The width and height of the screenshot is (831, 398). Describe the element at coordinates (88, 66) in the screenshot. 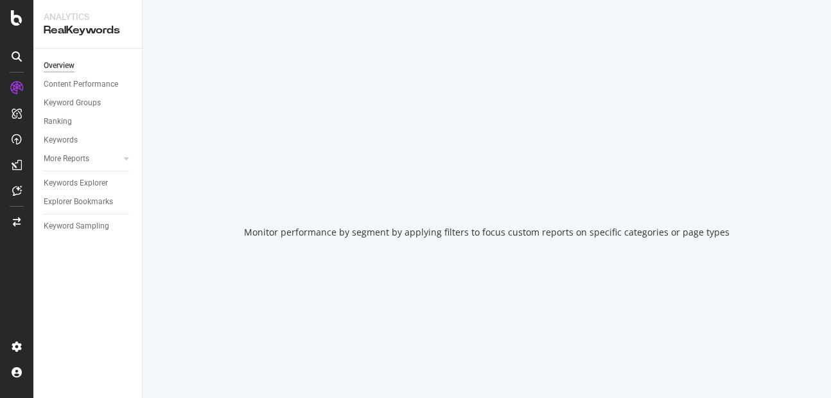

I see `a: Overview` at that location.